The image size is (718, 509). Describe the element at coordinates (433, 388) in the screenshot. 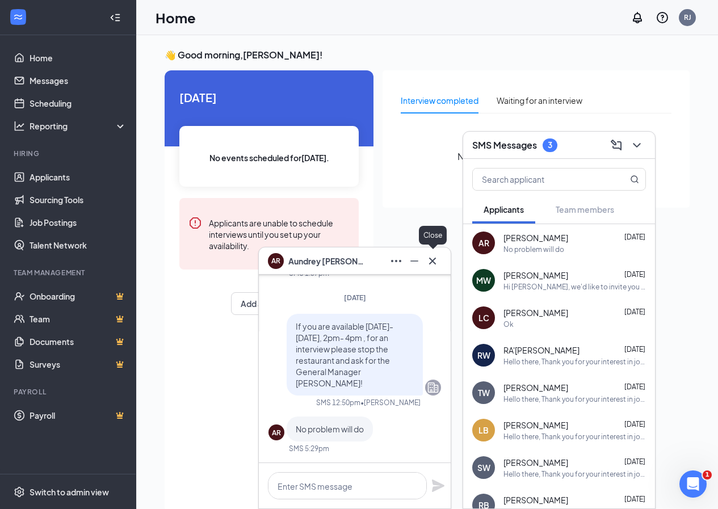

I see `svg: Company` at that location.